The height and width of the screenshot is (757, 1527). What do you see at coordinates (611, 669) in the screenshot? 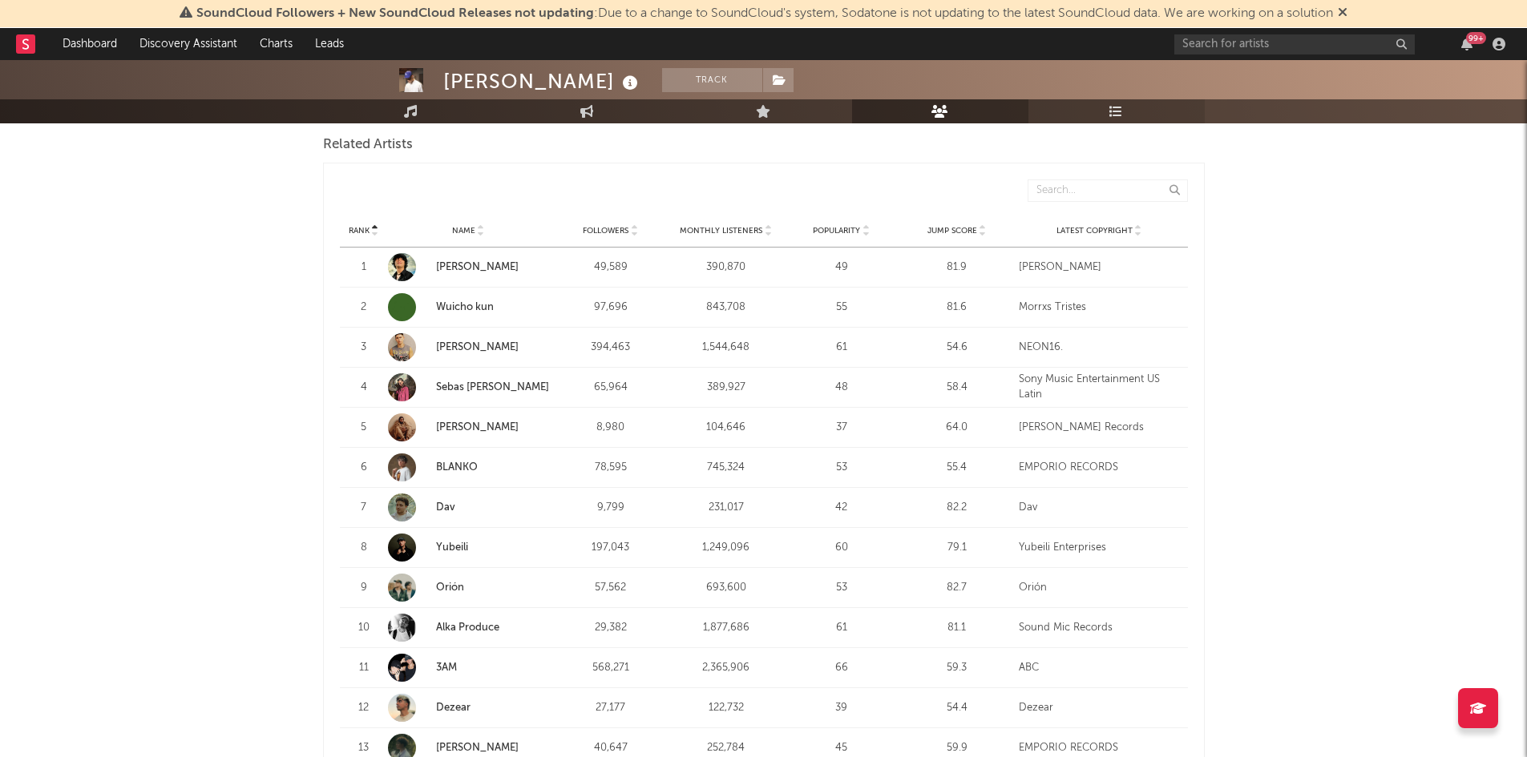
I see `div: 568,271` at bounding box center [611, 669].